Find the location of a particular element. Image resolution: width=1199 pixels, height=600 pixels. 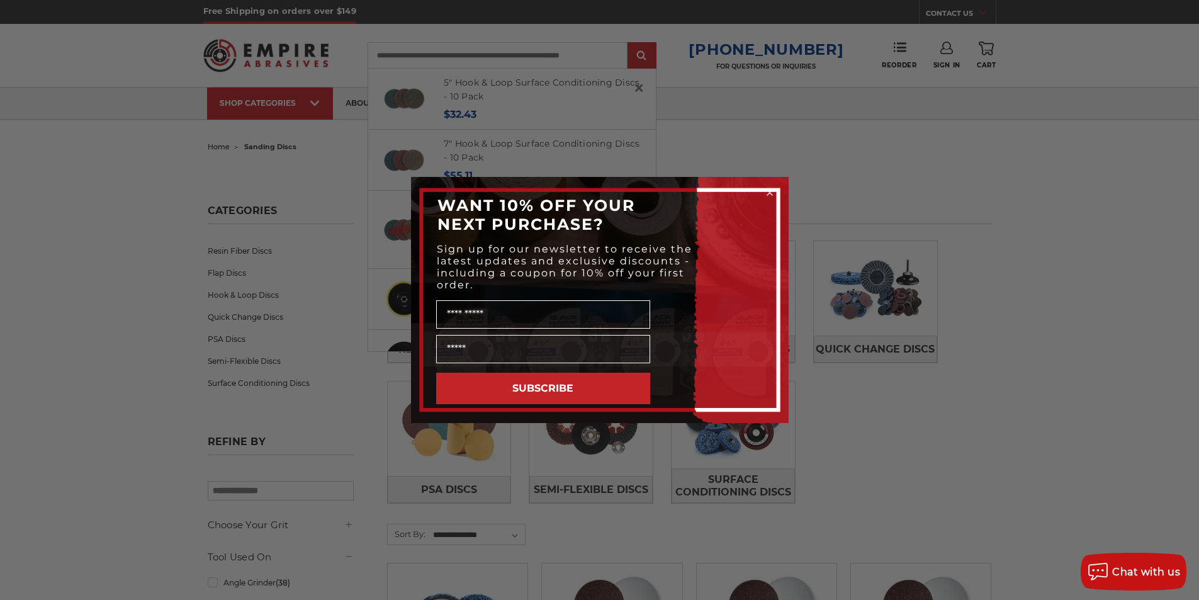

button: SUBSCRIBE is located at coordinates (543, 388).